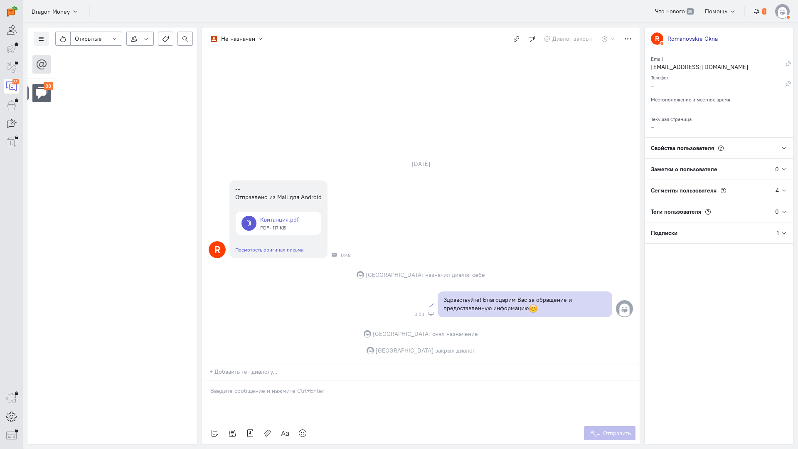  Describe the element at coordinates (573, 39) in the screenshot. I see `span: Диалог закрыт` at that location.